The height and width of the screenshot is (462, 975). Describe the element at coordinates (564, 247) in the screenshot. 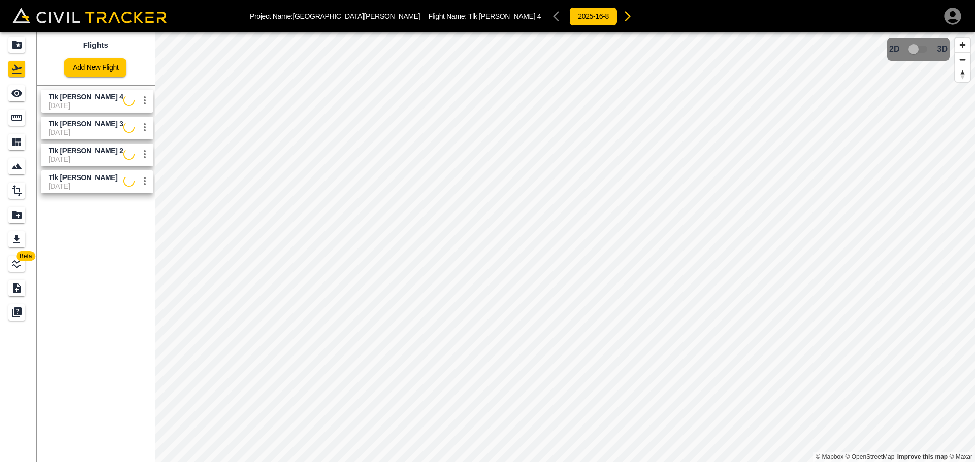

I see `canvas: Map` at that location.